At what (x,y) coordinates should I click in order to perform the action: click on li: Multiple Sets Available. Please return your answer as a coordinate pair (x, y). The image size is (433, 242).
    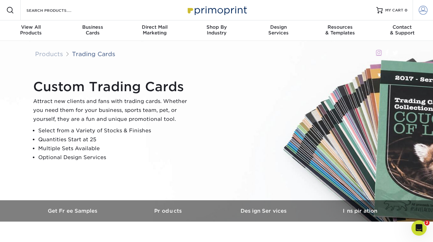
    Looking at the image, I should click on (115, 148).